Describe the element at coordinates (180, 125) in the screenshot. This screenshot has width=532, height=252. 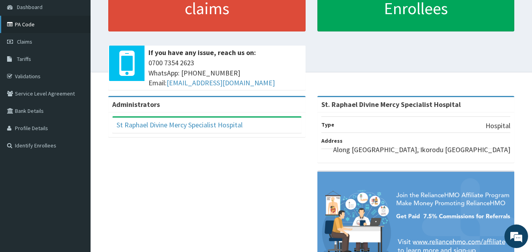
I see `a: St Raphael Divine Mercy Specialist Hospital` at that location.